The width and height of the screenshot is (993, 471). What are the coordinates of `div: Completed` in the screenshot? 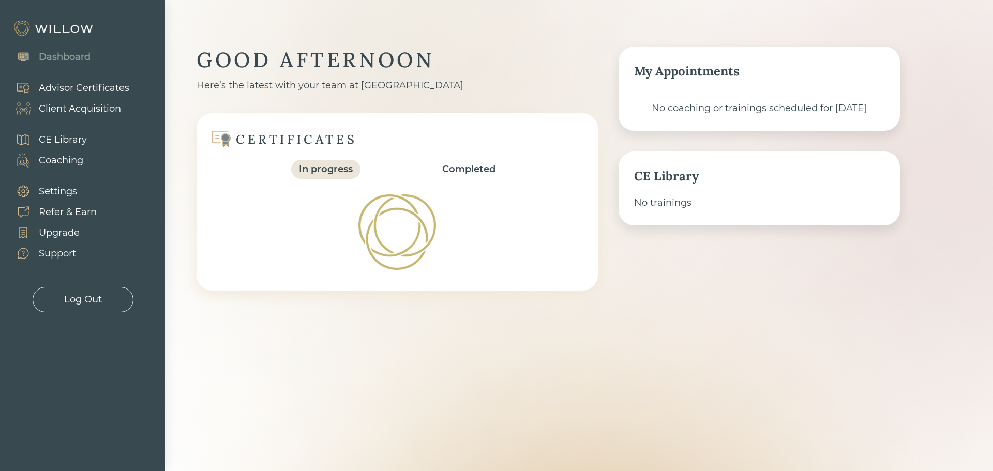 It's located at (469, 169).